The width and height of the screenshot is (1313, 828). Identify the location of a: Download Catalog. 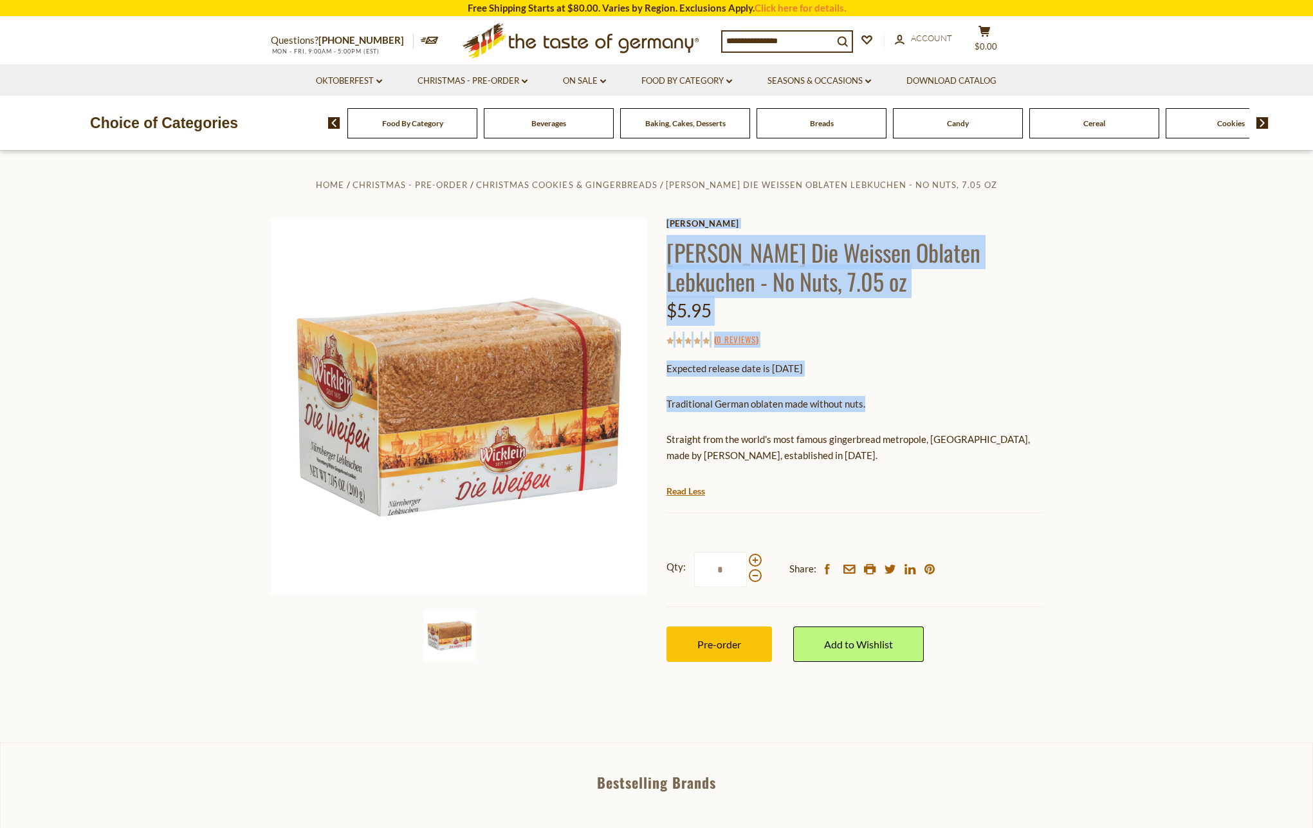
(952, 81).